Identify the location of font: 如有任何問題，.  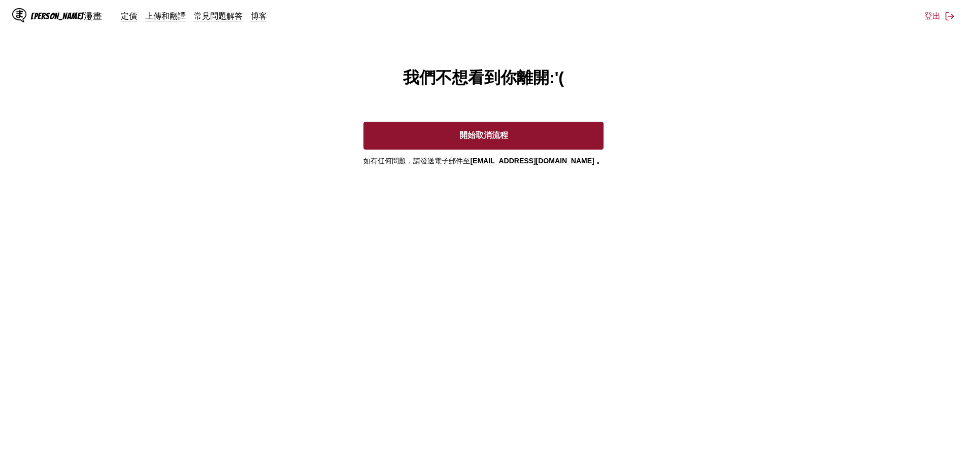
(388, 161).